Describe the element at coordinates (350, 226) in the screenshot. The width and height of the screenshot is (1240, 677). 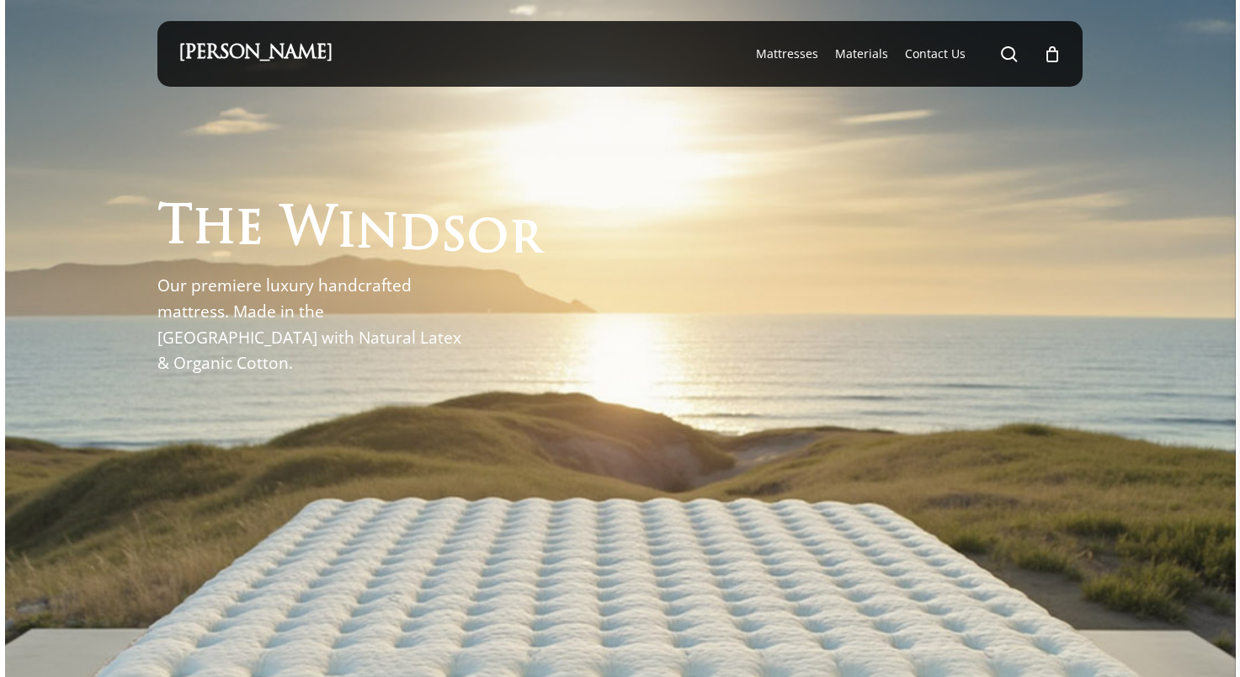
I see `h1: The Windsor` at that location.